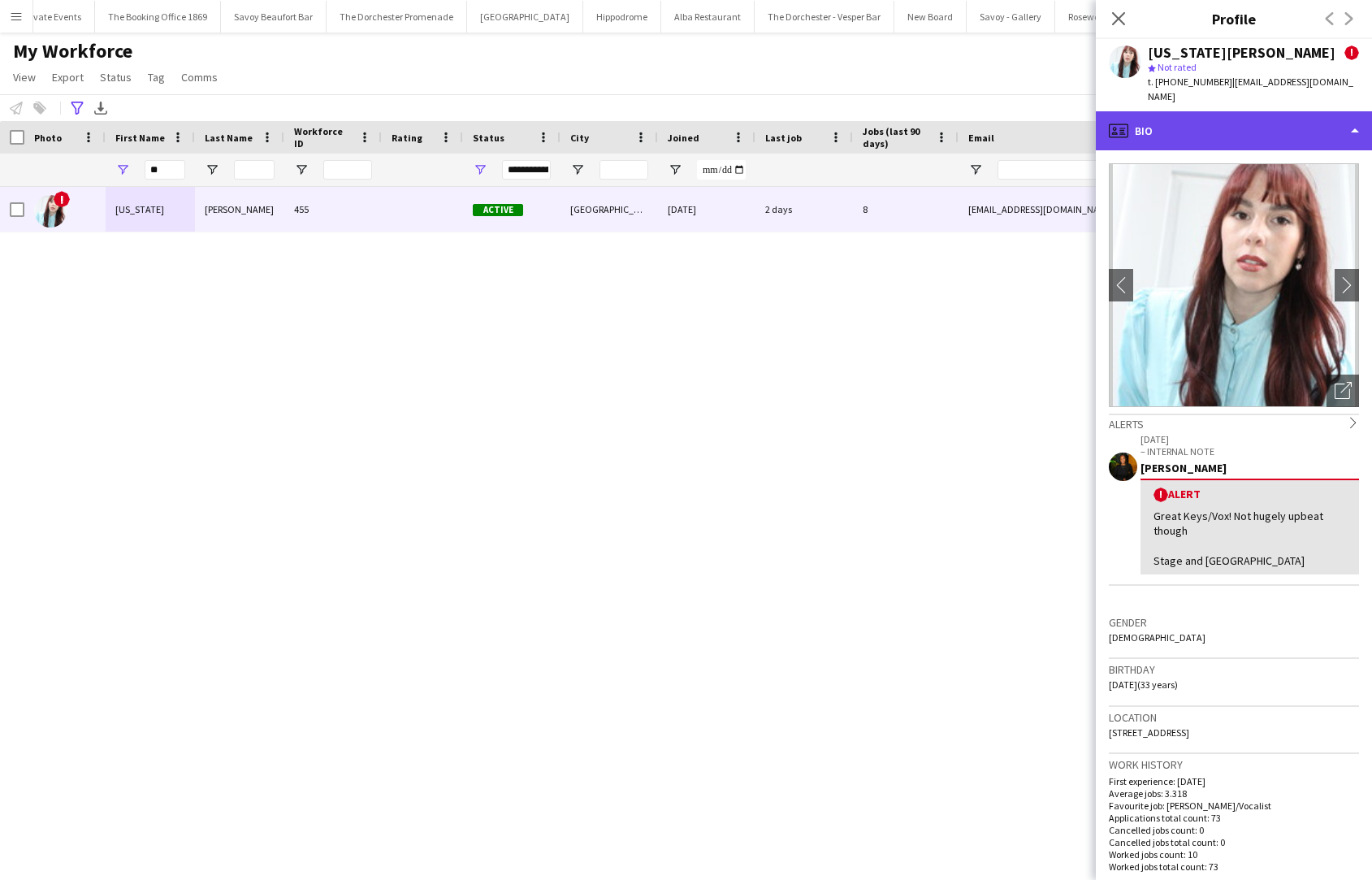 This screenshot has height=880, width=1372. I want to click on p: Cancelled jobs count: 0, so click(1234, 830).